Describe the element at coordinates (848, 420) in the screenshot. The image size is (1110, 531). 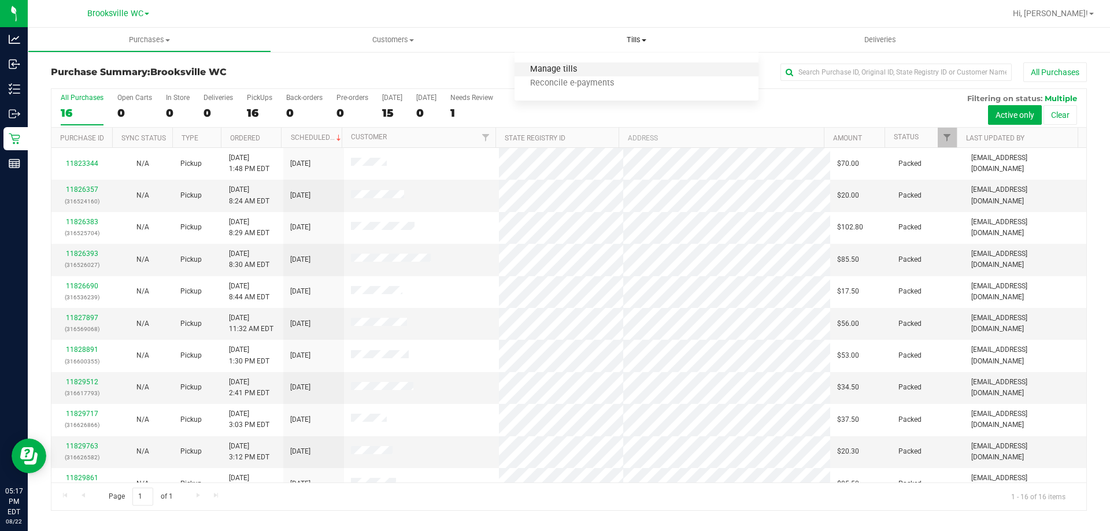
I see `span: $37.50` at that location.